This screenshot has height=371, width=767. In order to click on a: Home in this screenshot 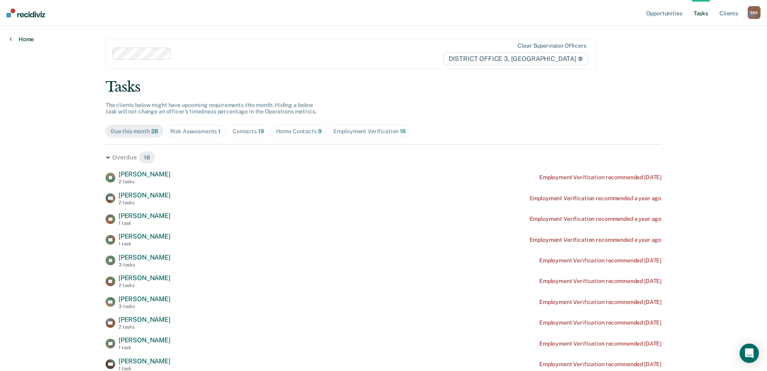, I will do `click(22, 39)`.